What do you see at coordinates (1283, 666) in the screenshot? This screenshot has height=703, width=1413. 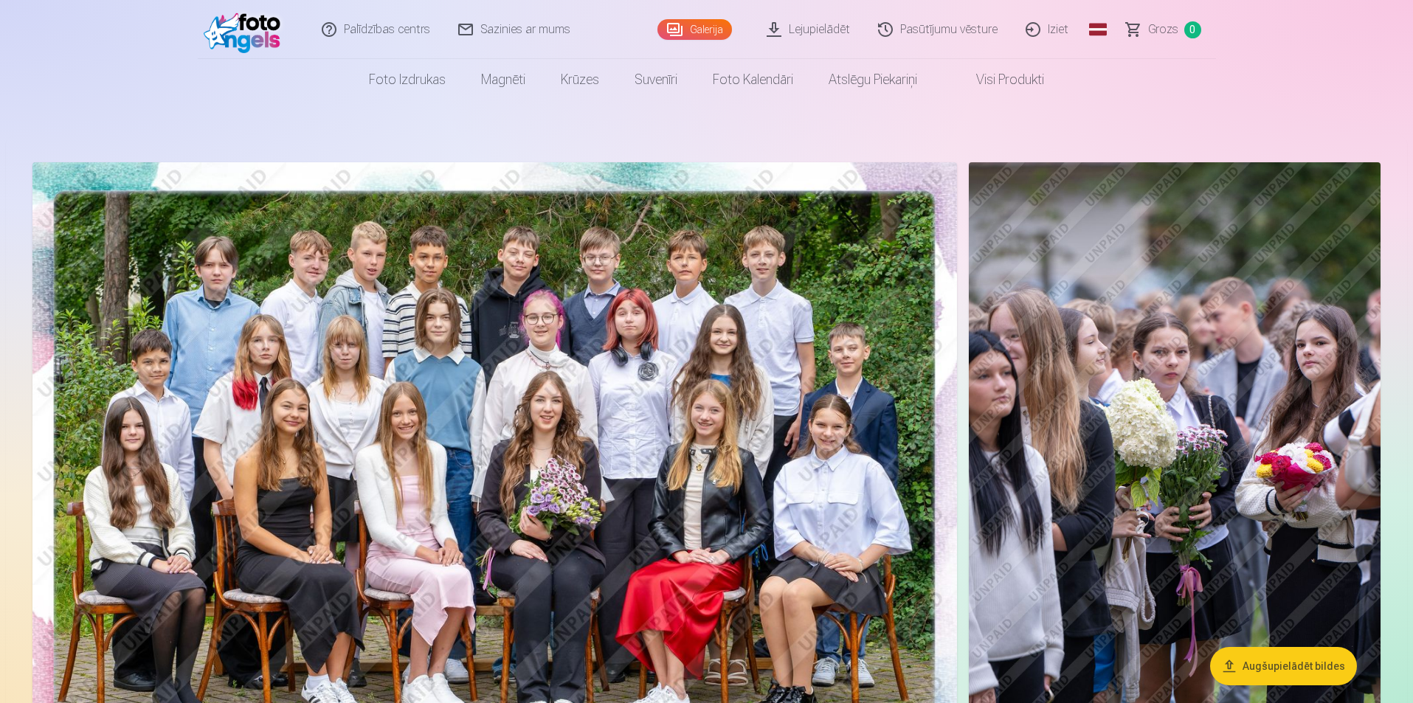 I see `button: Augšupielādēt bildes` at bounding box center [1283, 666].